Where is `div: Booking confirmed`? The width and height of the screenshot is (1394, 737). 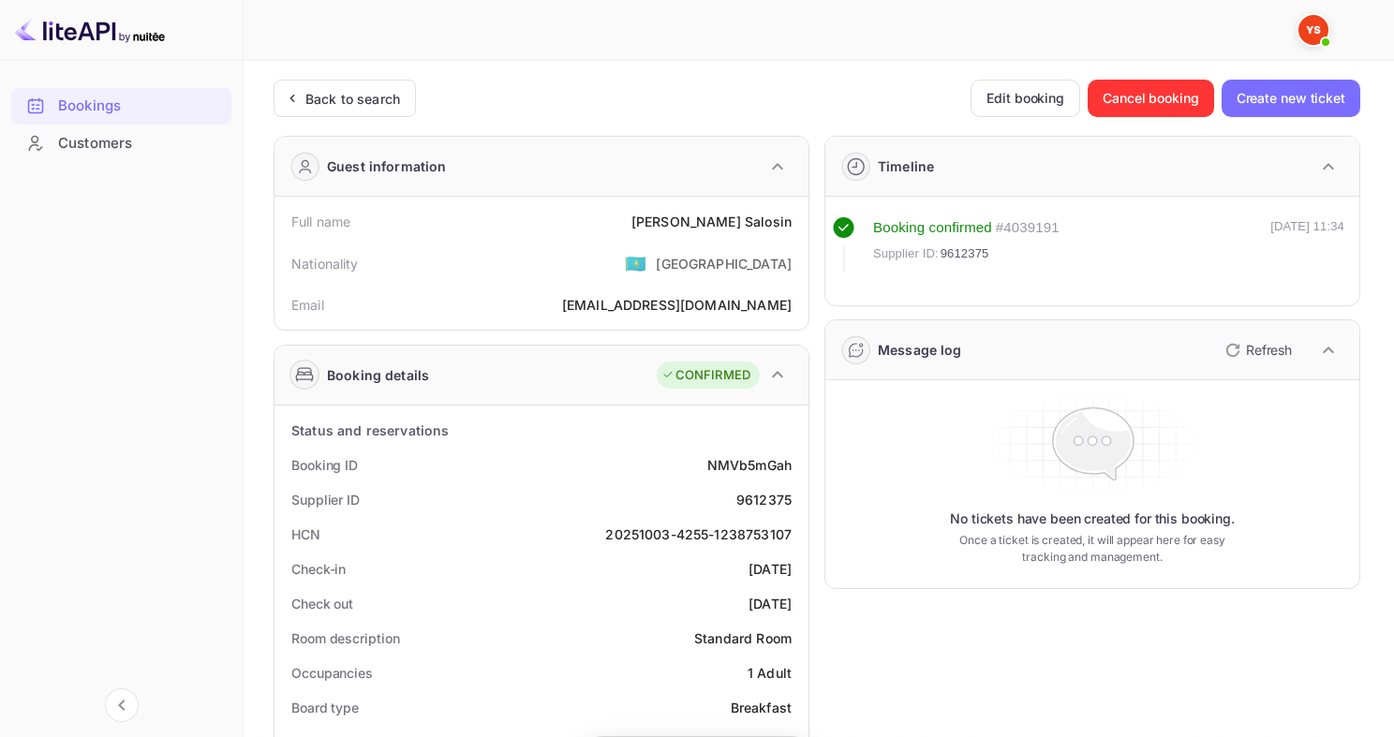 div: Booking confirmed is located at coordinates (932, 228).